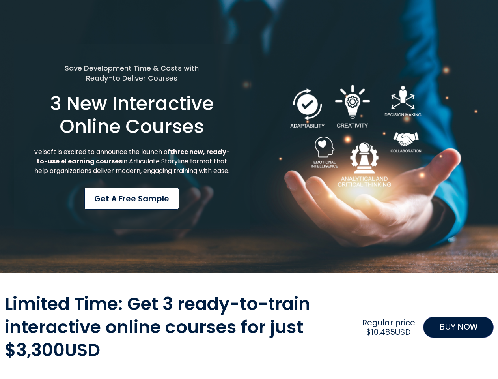  I want to click on p: Velsoft is excited to announce the launch of in Articulate Storyline format that help organizatio..., so click(132, 161).